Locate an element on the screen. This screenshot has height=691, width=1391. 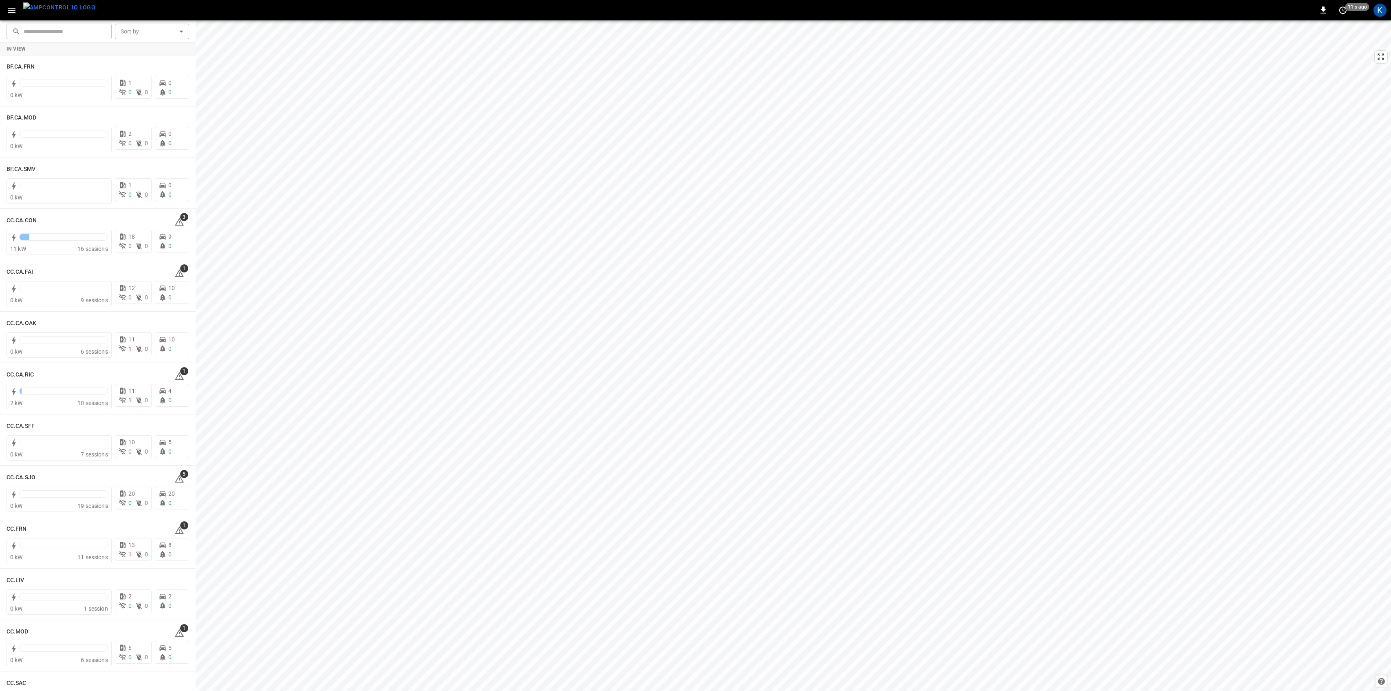
span: 11 s ago is located at coordinates (1358, 7).